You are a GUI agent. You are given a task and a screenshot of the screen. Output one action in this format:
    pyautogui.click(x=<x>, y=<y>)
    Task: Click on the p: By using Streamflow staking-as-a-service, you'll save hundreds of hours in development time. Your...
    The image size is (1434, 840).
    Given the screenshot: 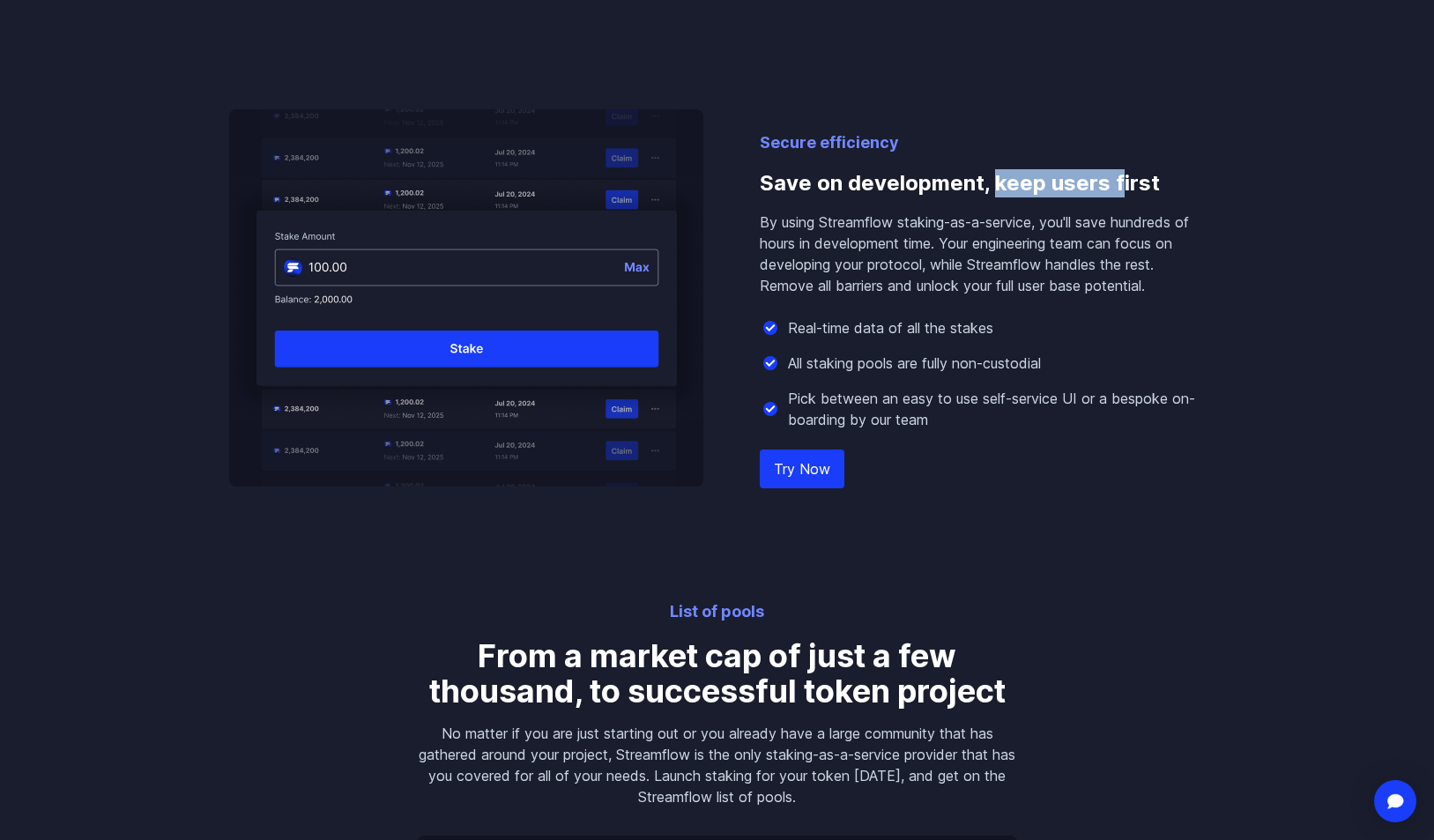 What is the action you would take?
    pyautogui.click(x=983, y=254)
    